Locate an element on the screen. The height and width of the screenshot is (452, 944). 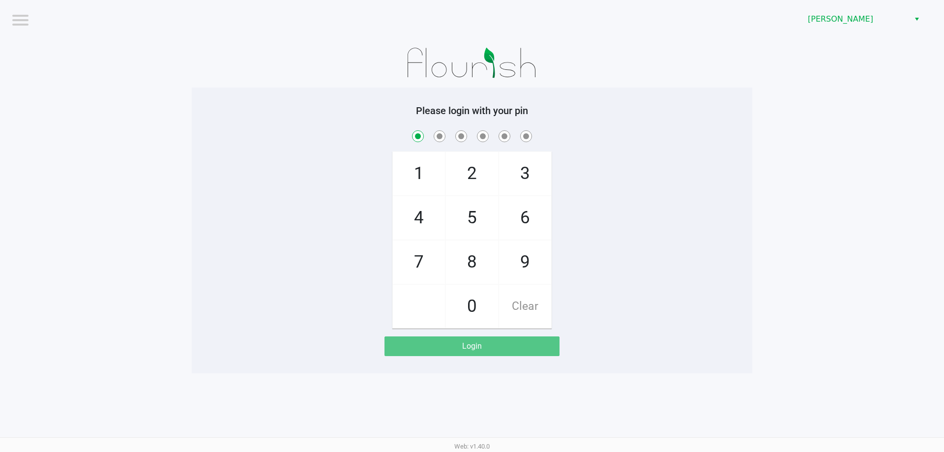
button: Select is located at coordinates (916, 19).